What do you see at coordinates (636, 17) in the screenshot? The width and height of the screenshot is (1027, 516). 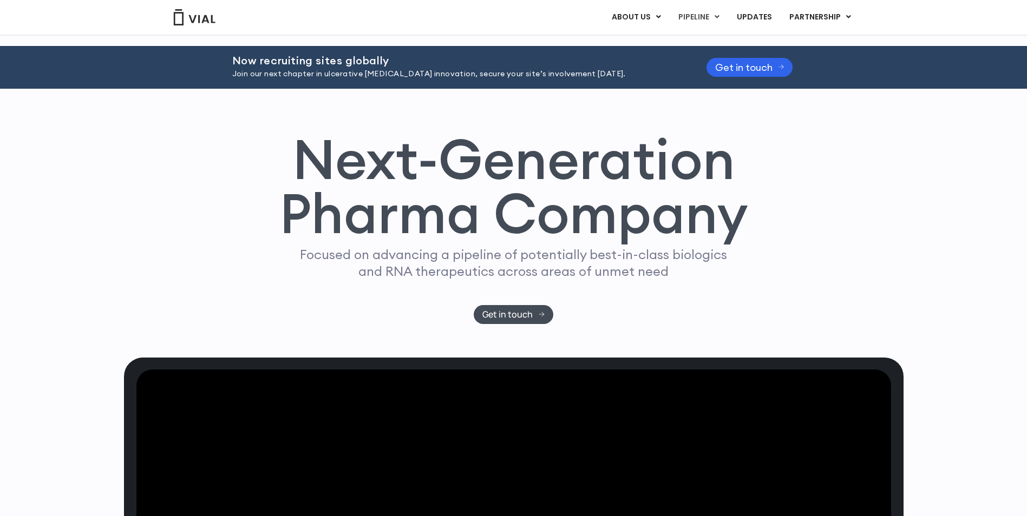 I see `a: ABOUT USMenu Toggle` at bounding box center [636, 17].